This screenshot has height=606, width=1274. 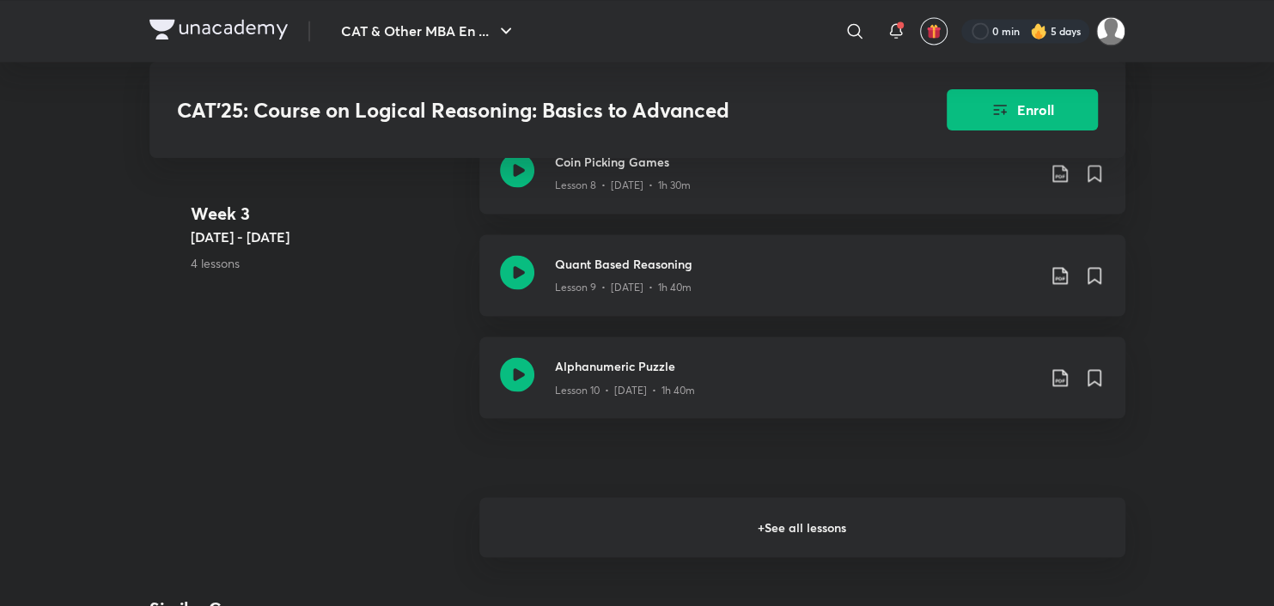 What do you see at coordinates (218, 31) in the screenshot?
I see `a: Company Logo` at bounding box center [218, 31].